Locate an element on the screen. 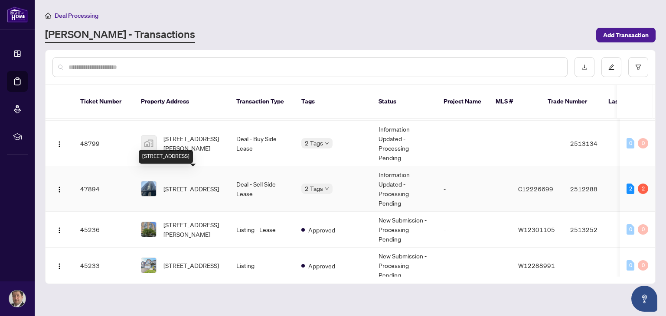  th: Project Name is located at coordinates (462, 102).